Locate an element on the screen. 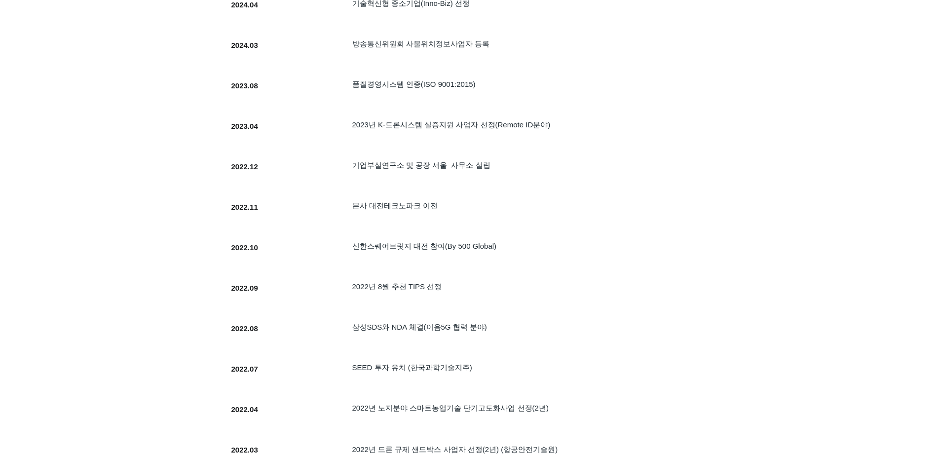  span: 2022년 노지분야 스마트농업기술 단기고도화사업 선정(2년) is located at coordinates (450, 407).